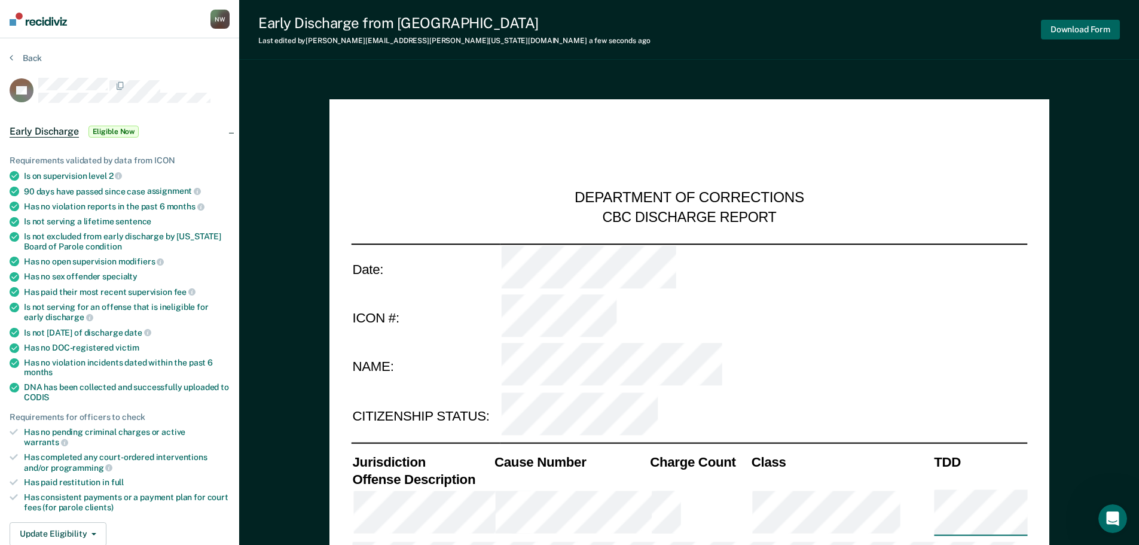 Image resolution: width=1139 pixels, height=545 pixels. I want to click on div: Is not serving a lifetime, so click(127, 221).